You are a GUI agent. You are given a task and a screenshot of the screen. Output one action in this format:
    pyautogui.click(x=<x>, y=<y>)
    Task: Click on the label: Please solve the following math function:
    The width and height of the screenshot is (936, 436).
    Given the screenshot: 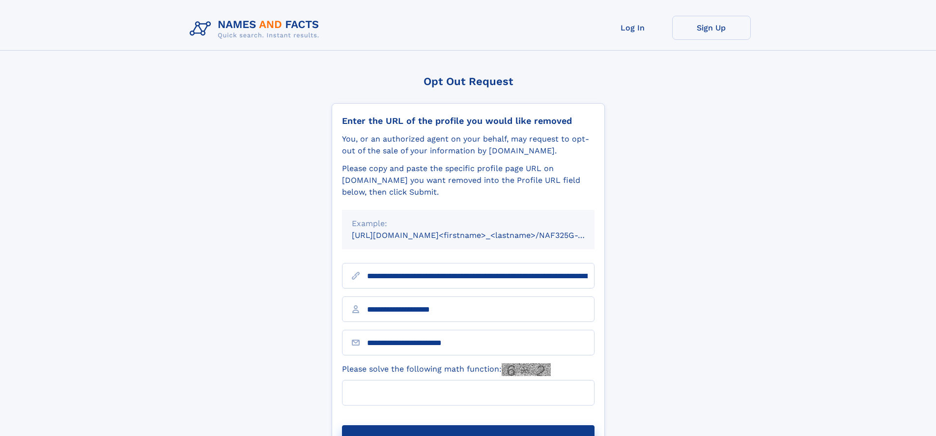 What is the action you would take?
    pyautogui.click(x=446, y=370)
    